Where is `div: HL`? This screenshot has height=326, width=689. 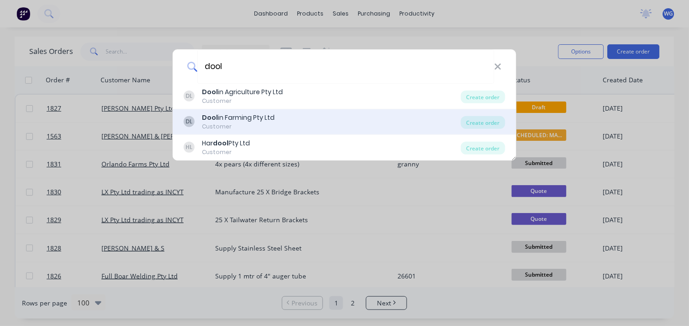
div: HL is located at coordinates (189, 147).